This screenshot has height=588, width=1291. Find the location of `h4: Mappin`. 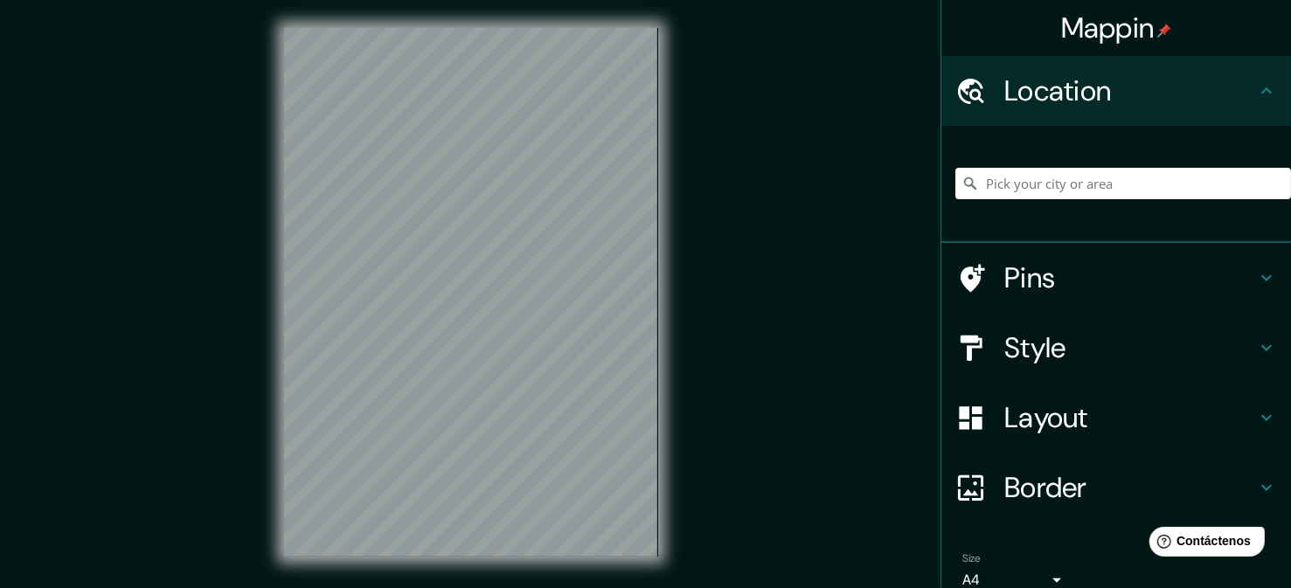

h4: Mappin is located at coordinates (1116, 28).